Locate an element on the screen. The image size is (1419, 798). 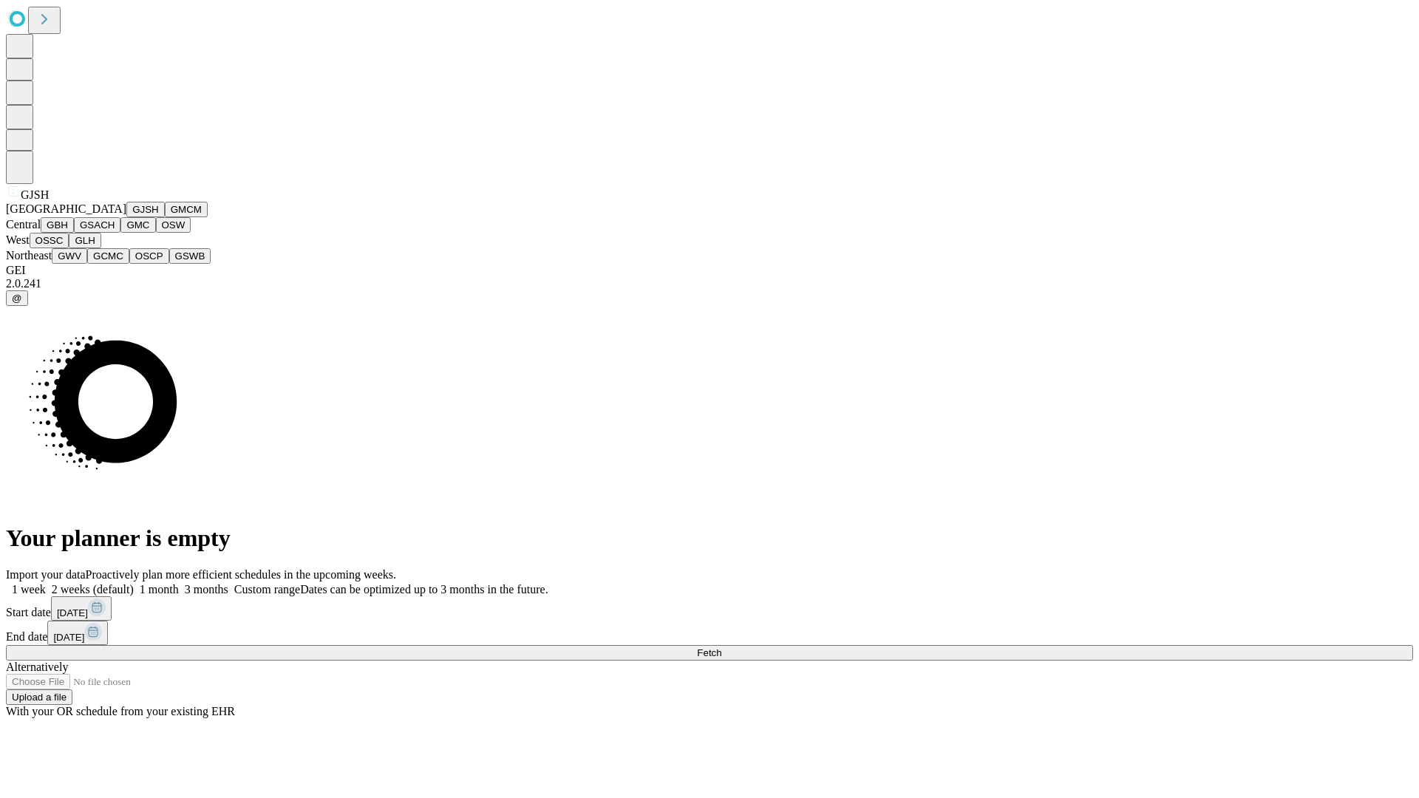
button: GWV is located at coordinates (69, 256).